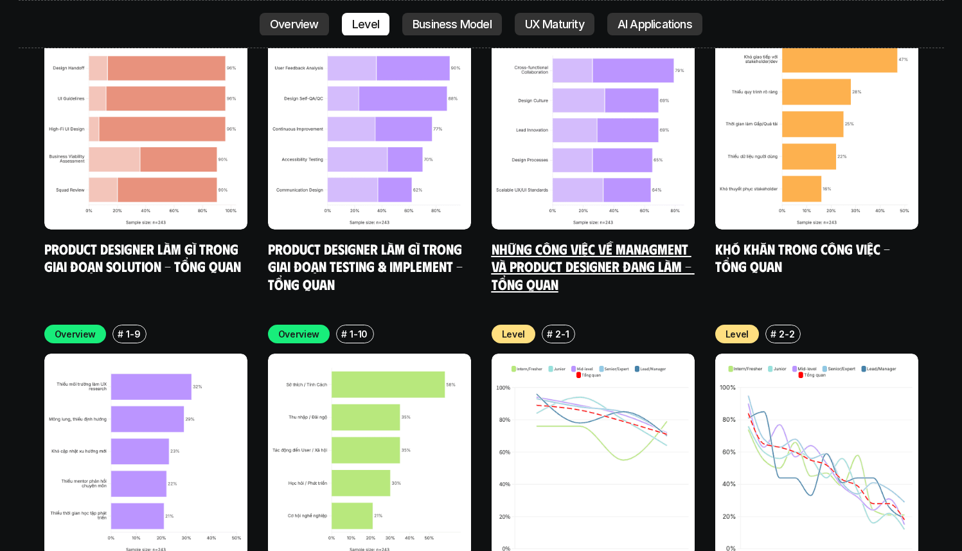  Describe the element at coordinates (804, 257) in the screenshot. I see `a: Khó khăn trong công việc - Tổng quan` at that location.